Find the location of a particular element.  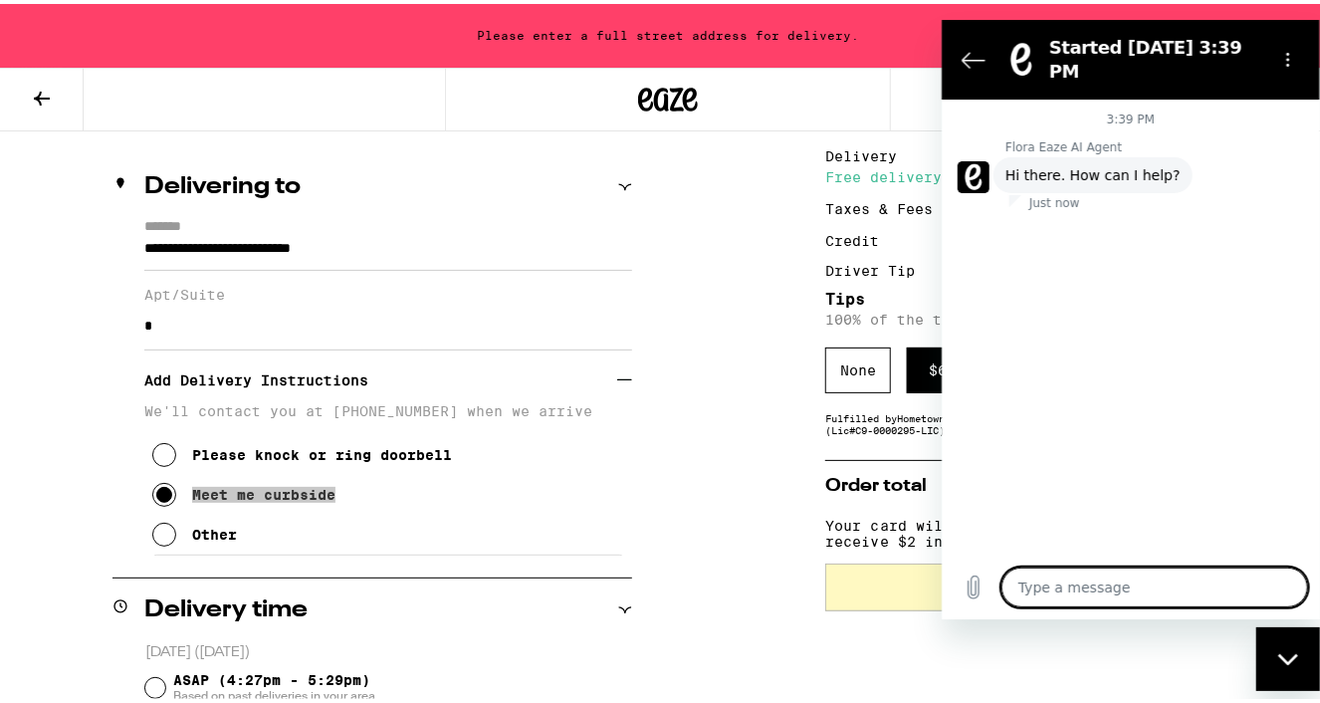

span: Order total is located at coordinates (876, 482).